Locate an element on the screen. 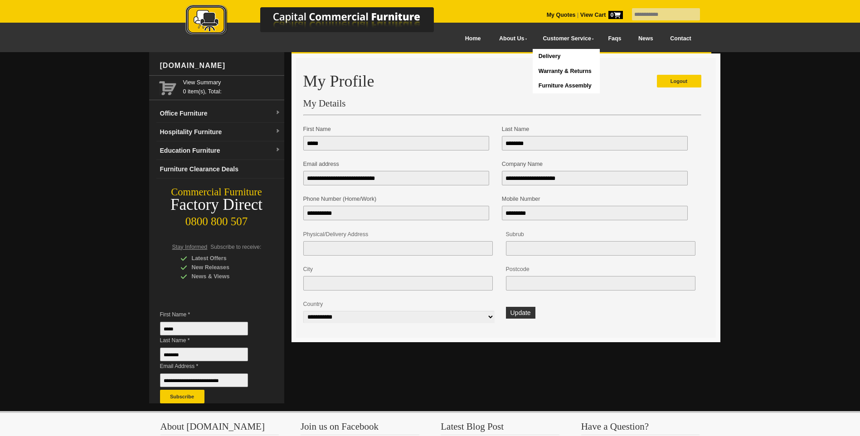 This screenshot has height=436, width=860. a: About Us is located at coordinates (511, 39).